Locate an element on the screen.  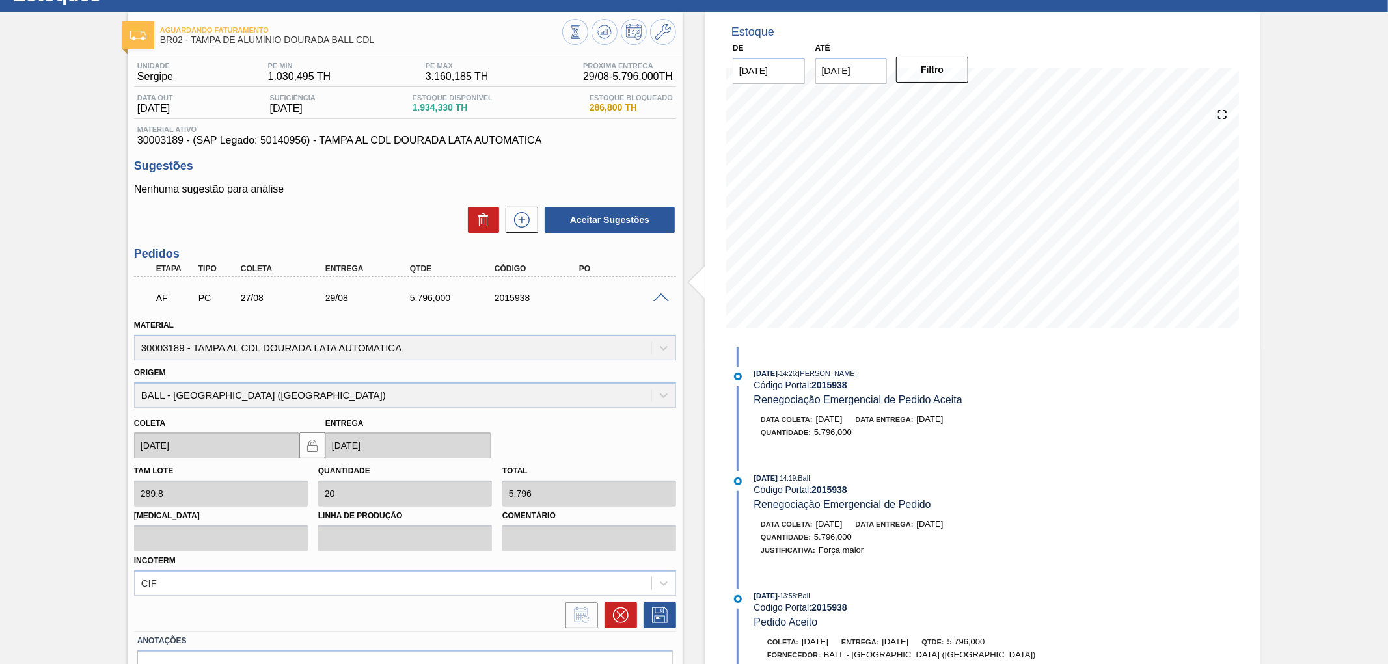
span: PE MAX is located at coordinates (457, 66).